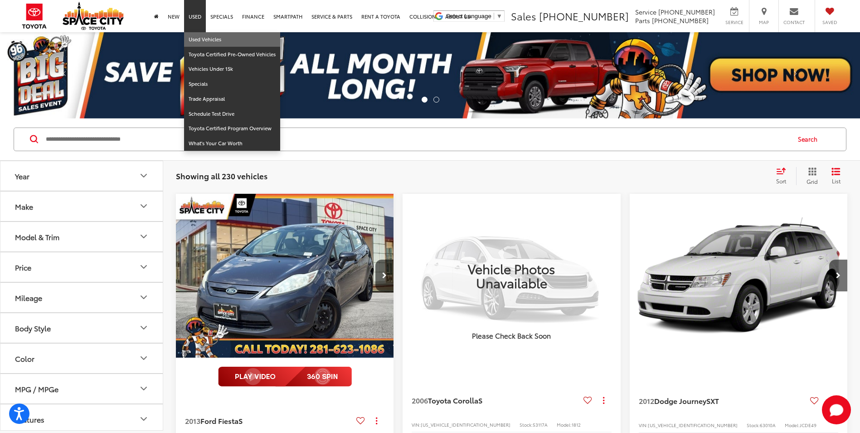  I want to click on button: MakeMake, so click(82, 206).